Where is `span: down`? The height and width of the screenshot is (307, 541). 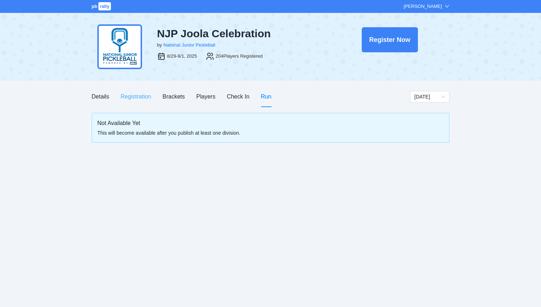 span: down is located at coordinates (447, 6).